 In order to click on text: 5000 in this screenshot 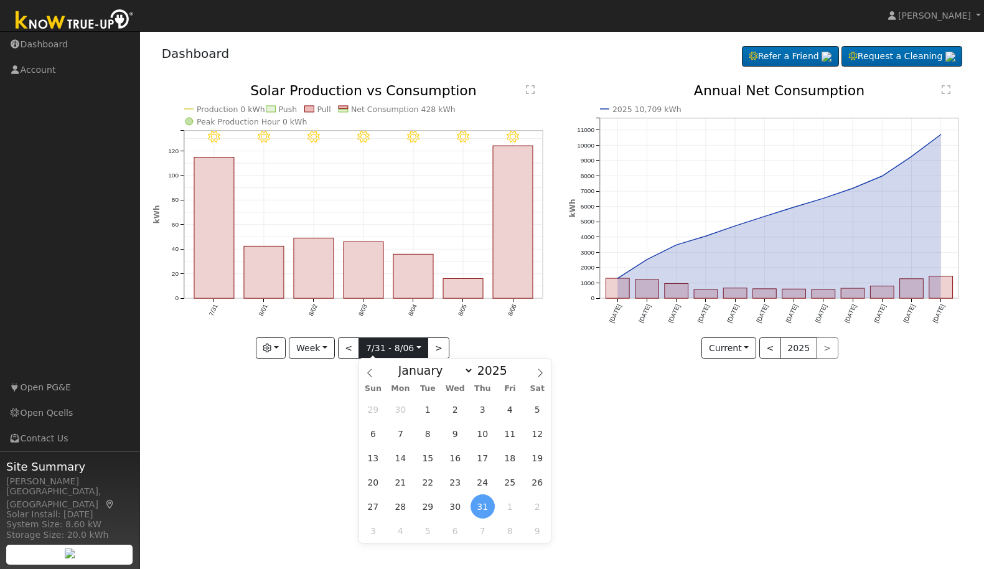, I will do `click(587, 222)`.